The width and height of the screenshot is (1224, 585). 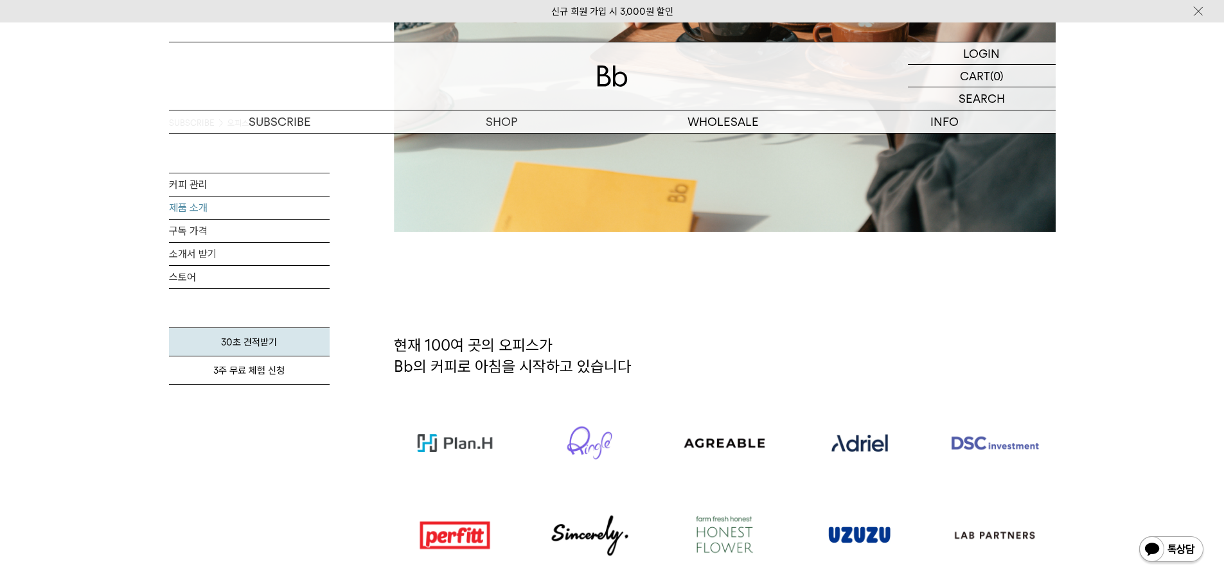 I want to click on p: CART, so click(x=975, y=76).